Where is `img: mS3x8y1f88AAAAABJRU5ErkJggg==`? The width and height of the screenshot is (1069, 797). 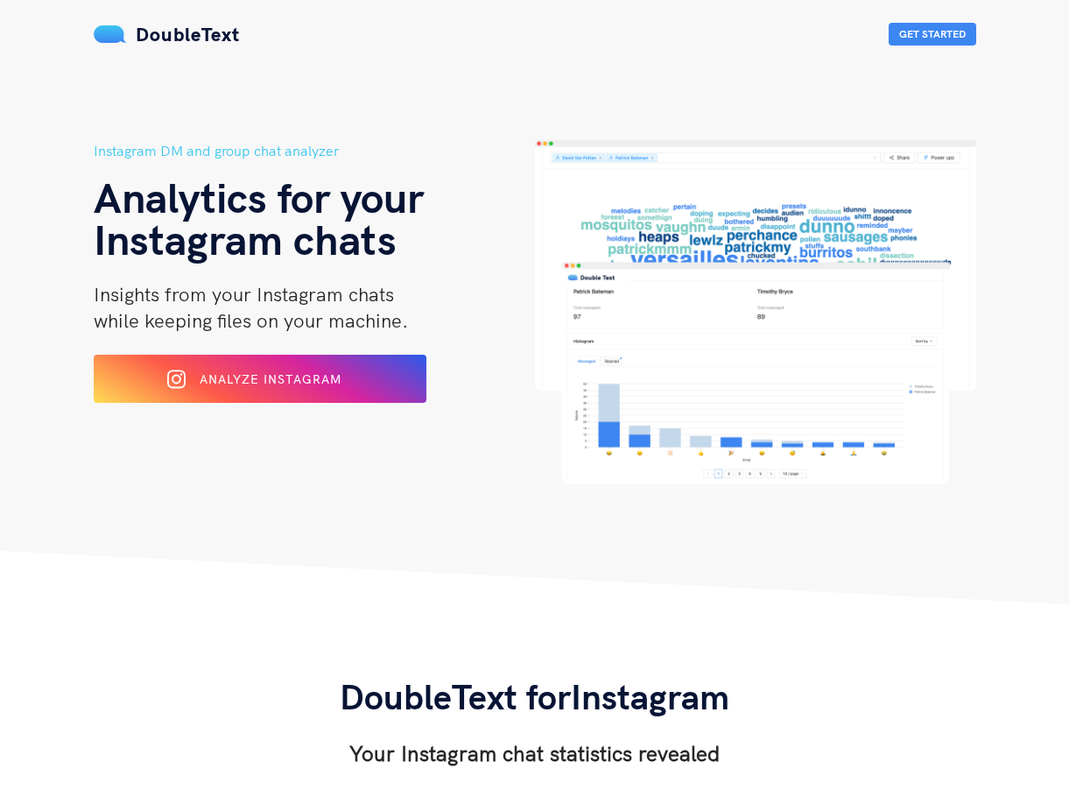
img: mS3x8y1f88AAAAABJRU5ErkJggg== is located at coordinates (110, 34).